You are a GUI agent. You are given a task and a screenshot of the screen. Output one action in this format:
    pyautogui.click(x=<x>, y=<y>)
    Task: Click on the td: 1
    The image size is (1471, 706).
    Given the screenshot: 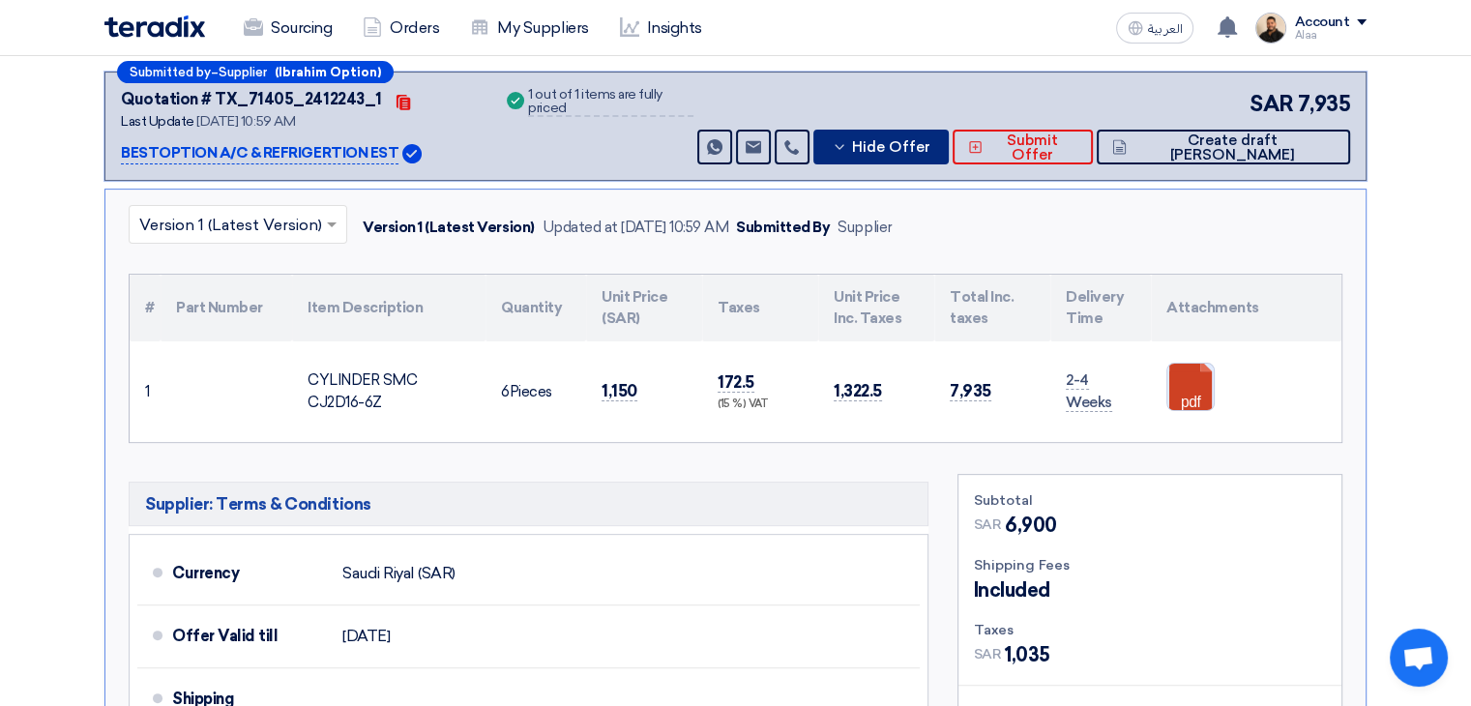 What is the action you would take?
    pyautogui.click(x=145, y=392)
    